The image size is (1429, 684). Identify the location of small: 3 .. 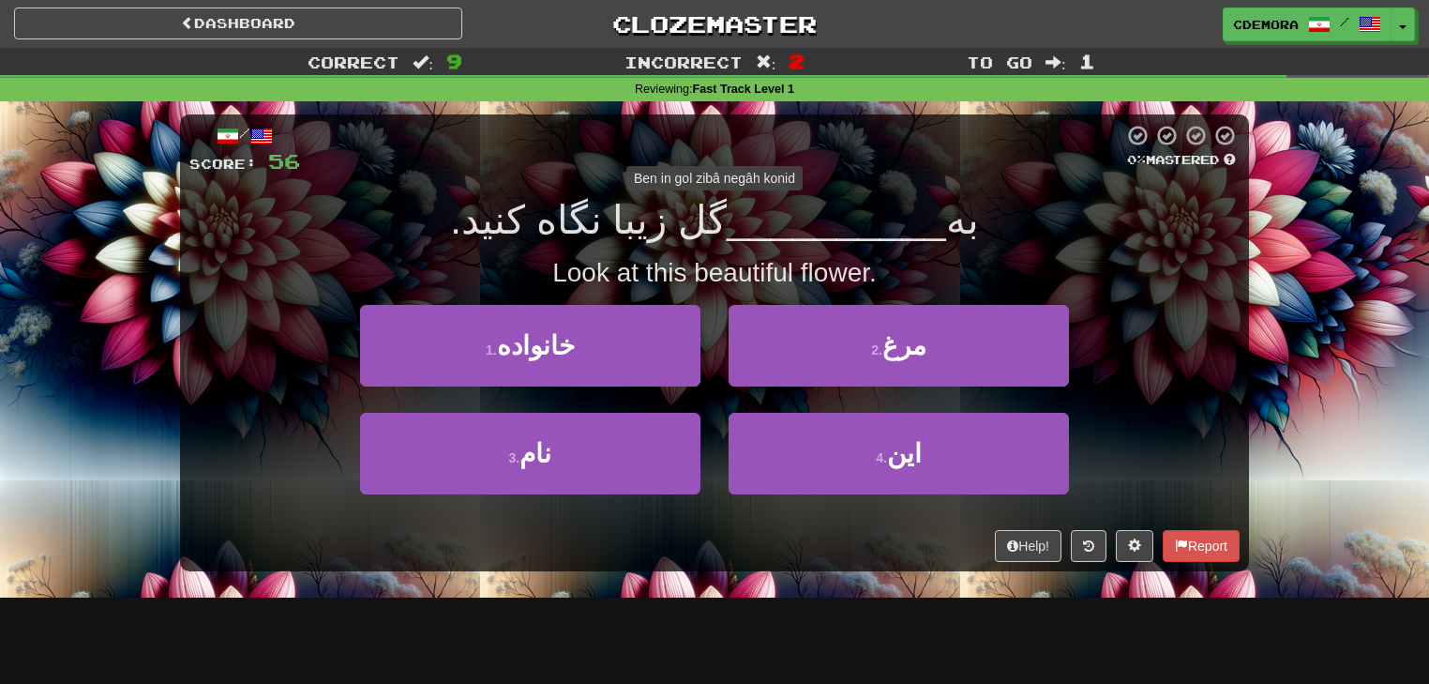
(514, 458).